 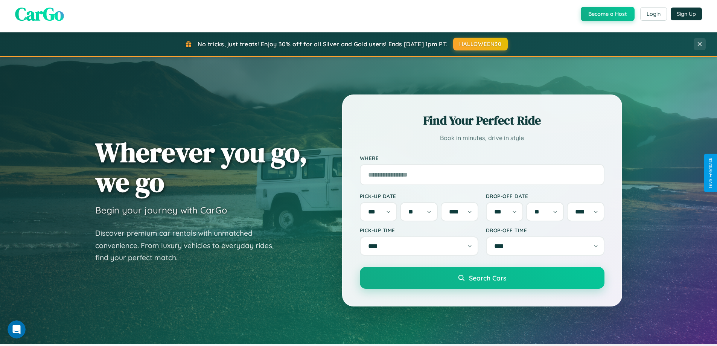 I want to click on h3: Begin your journey with CarGo, so click(x=161, y=210).